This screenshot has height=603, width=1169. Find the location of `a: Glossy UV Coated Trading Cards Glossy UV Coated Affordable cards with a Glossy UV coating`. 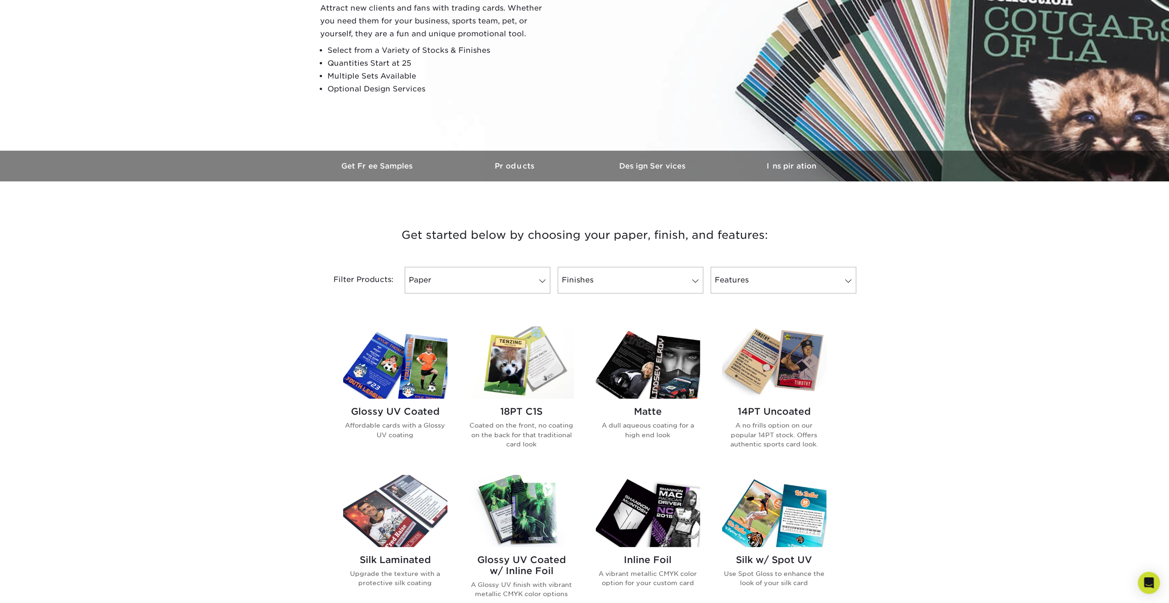

a: Glossy UV Coated Trading Cards Glossy UV Coated Affordable cards with a Glossy UV coating is located at coordinates (395, 395).